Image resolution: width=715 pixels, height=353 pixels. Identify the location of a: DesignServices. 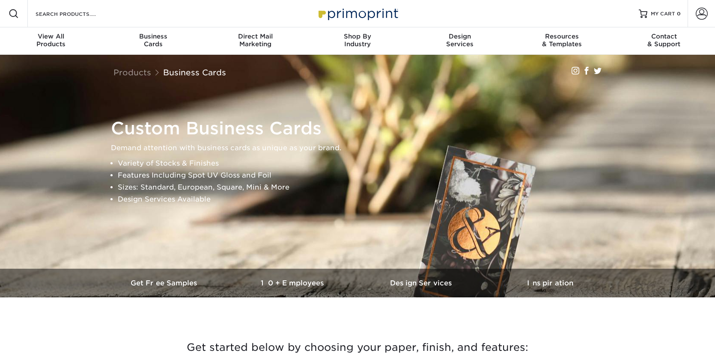
(460, 41).